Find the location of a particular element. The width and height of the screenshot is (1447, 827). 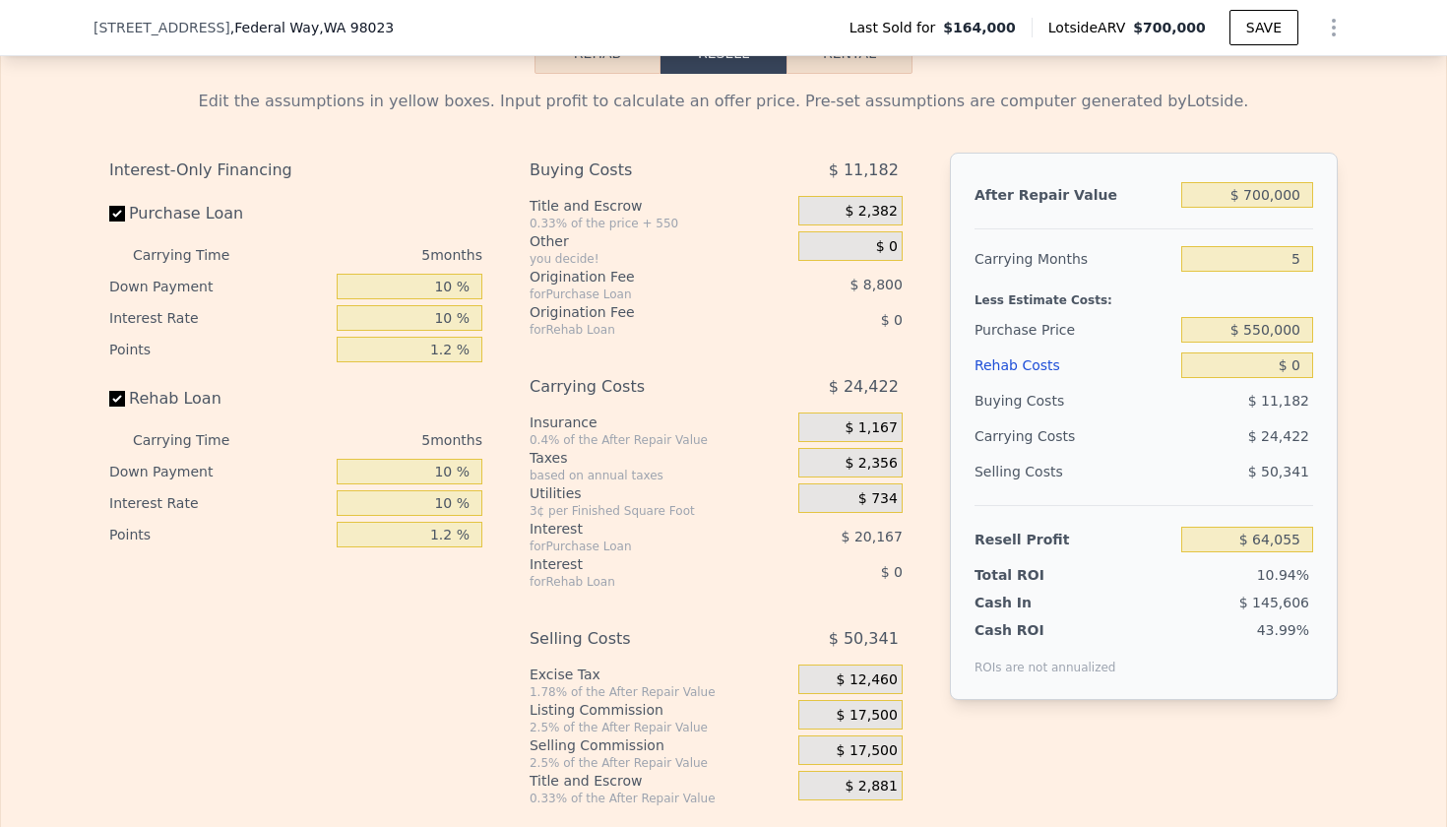

div: Interest-Only Financing is located at coordinates (295, 170).